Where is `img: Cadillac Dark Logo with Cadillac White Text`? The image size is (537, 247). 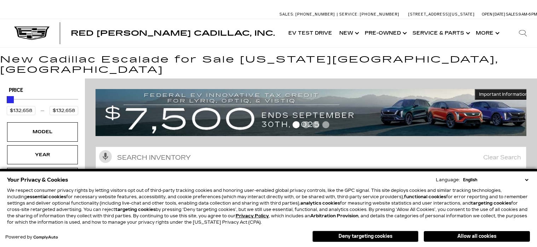 img: Cadillac Dark Logo with Cadillac White Text is located at coordinates (32, 33).